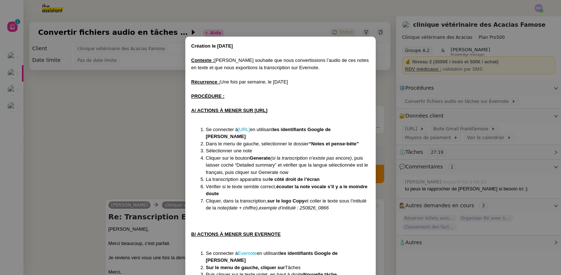  What do you see at coordinates (294, 179) in the screenshot?
I see `strong: le côté droit de l’écran` at bounding box center [294, 179].